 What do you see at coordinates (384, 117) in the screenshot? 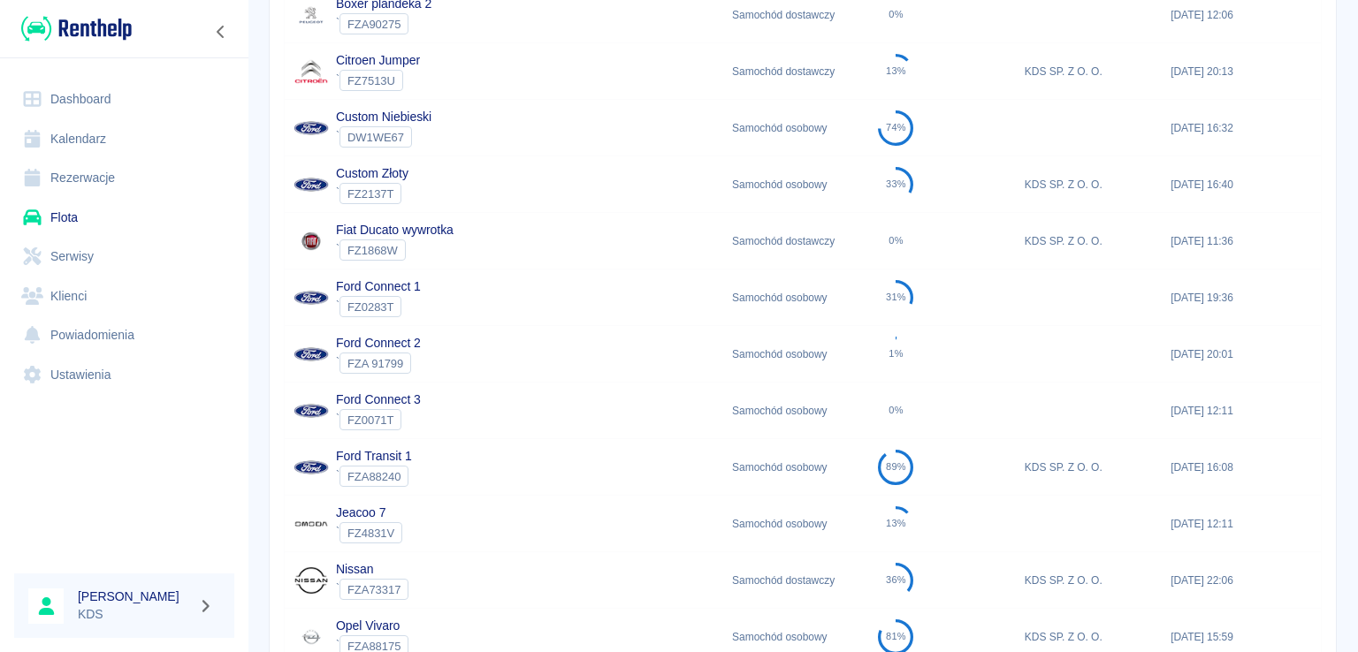
I see `a: Custom Niebieski` at bounding box center [384, 117].